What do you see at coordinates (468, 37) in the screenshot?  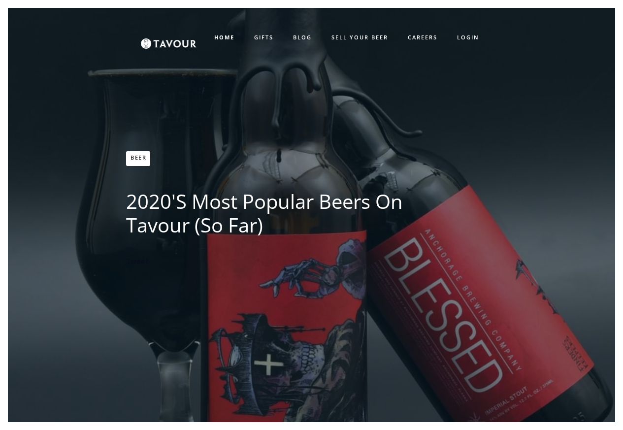 I see `a: LOGIN` at bounding box center [468, 37].